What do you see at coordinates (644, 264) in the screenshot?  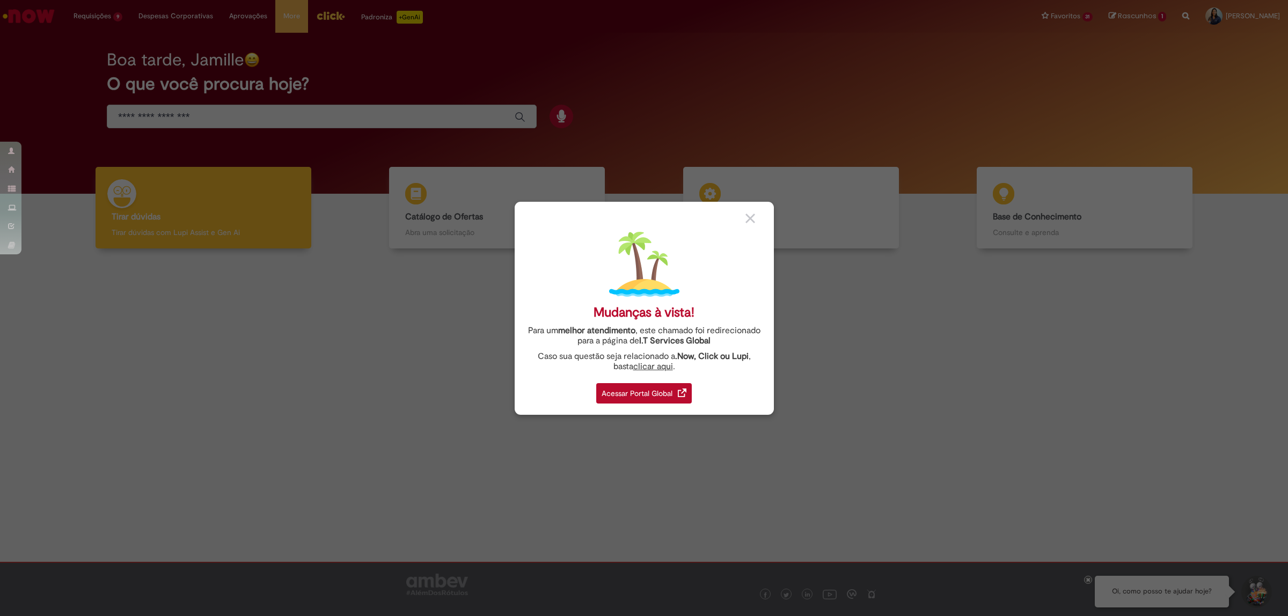 I see `img: island.png` at bounding box center [644, 264].